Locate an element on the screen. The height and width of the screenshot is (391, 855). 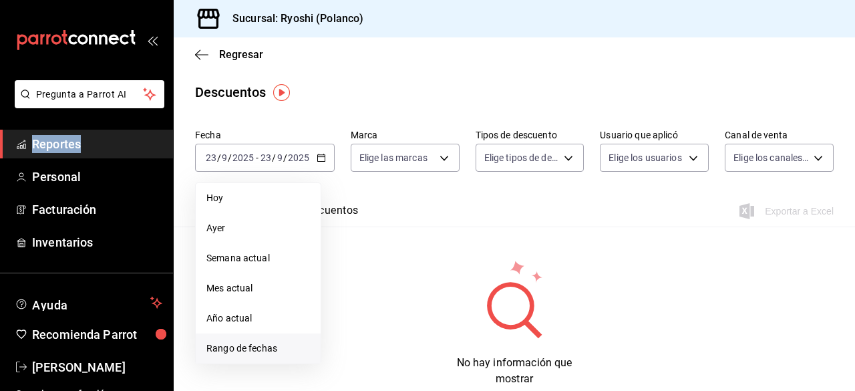
span: Elige los usuarios is located at coordinates (645, 158).